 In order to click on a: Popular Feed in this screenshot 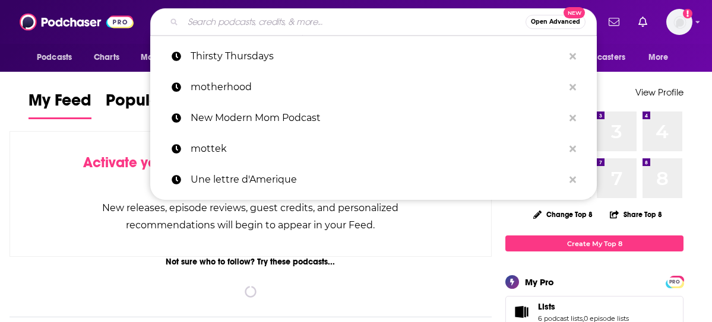, I will do `click(156, 105)`.